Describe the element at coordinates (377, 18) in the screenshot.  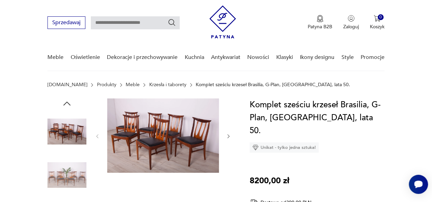
I see `img: Ikona koszyka` at that location.